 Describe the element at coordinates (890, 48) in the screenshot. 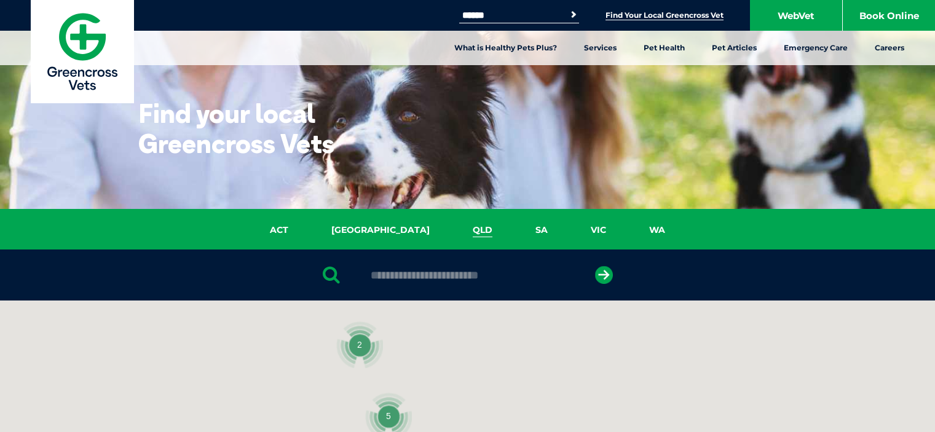

I see `a: Careers` at that location.